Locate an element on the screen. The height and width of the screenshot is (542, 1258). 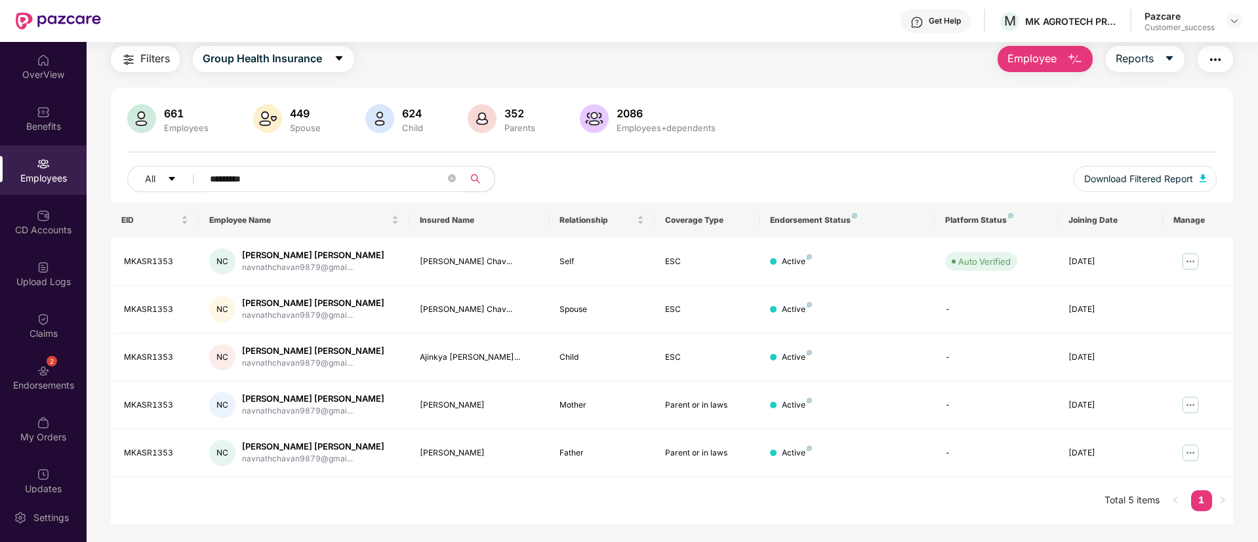
li: 1 is located at coordinates (1201, 501).